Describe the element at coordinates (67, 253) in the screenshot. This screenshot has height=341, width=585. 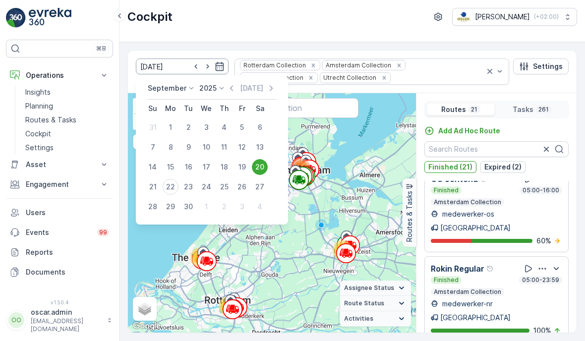
I see `p: Reports` at that location.